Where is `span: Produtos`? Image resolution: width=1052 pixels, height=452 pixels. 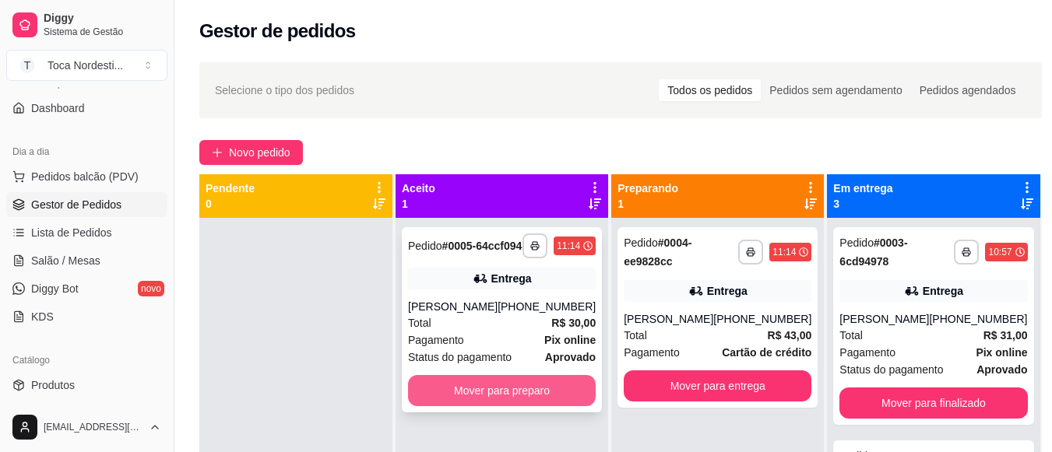
span: Produtos is located at coordinates (53, 385).